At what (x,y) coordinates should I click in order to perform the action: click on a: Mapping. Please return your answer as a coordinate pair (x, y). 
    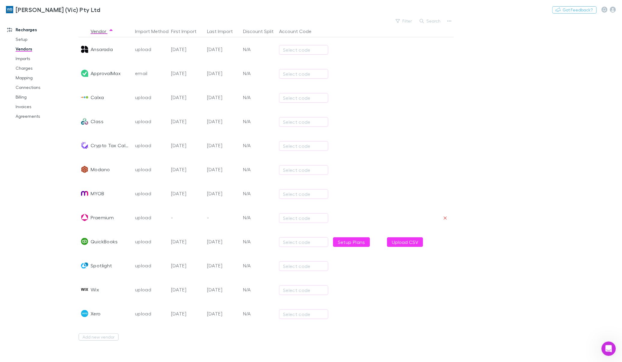
    Looking at the image, I should click on (46, 78).